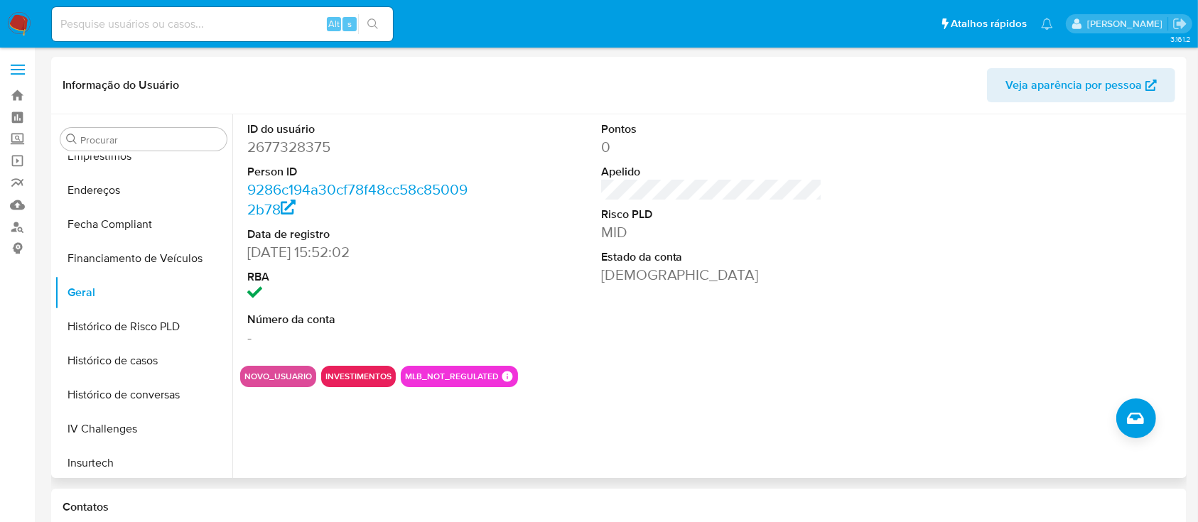 This screenshot has height=522, width=1198. What do you see at coordinates (334, 23) in the screenshot?
I see `span: Alt` at bounding box center [334, 23].